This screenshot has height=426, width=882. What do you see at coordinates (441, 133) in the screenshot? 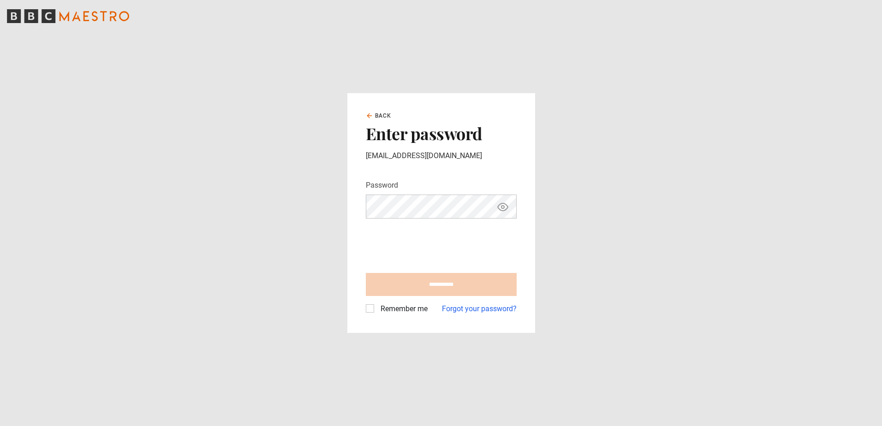
I see `h2: Enter password` at bounding box center [441, 133].